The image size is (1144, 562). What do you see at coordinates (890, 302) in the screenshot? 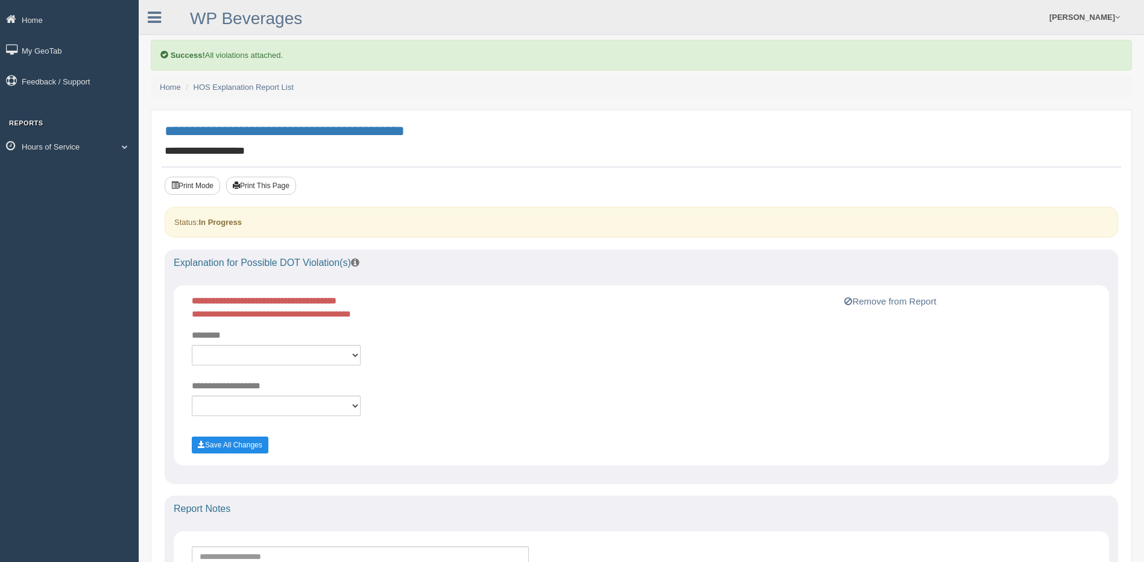
I see `button: Remove from Report` at bounding box center [890, 302].